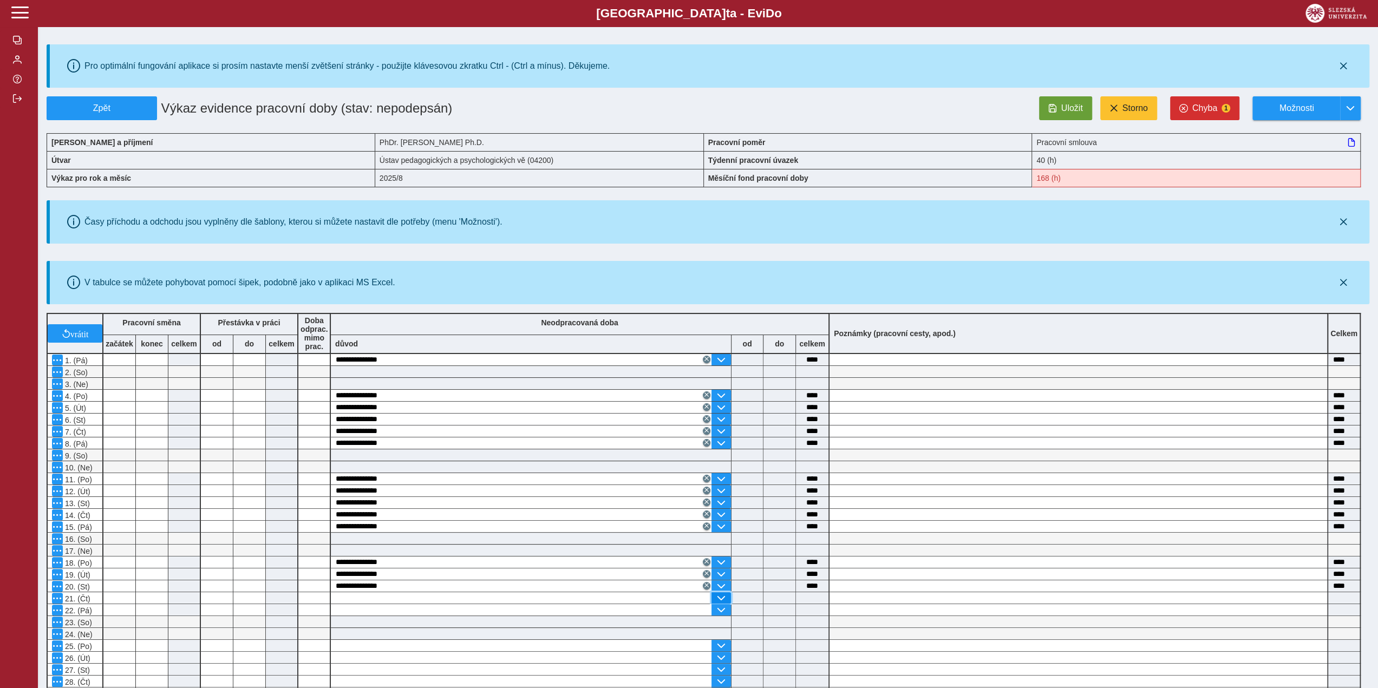 This screenshot has width=1378, height=688. I want to click on span: 1. (Pá), so click(75, 361).